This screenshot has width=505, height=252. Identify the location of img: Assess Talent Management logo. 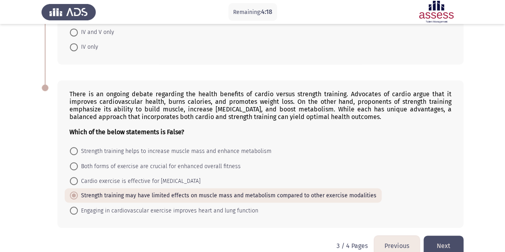
(69, 12).